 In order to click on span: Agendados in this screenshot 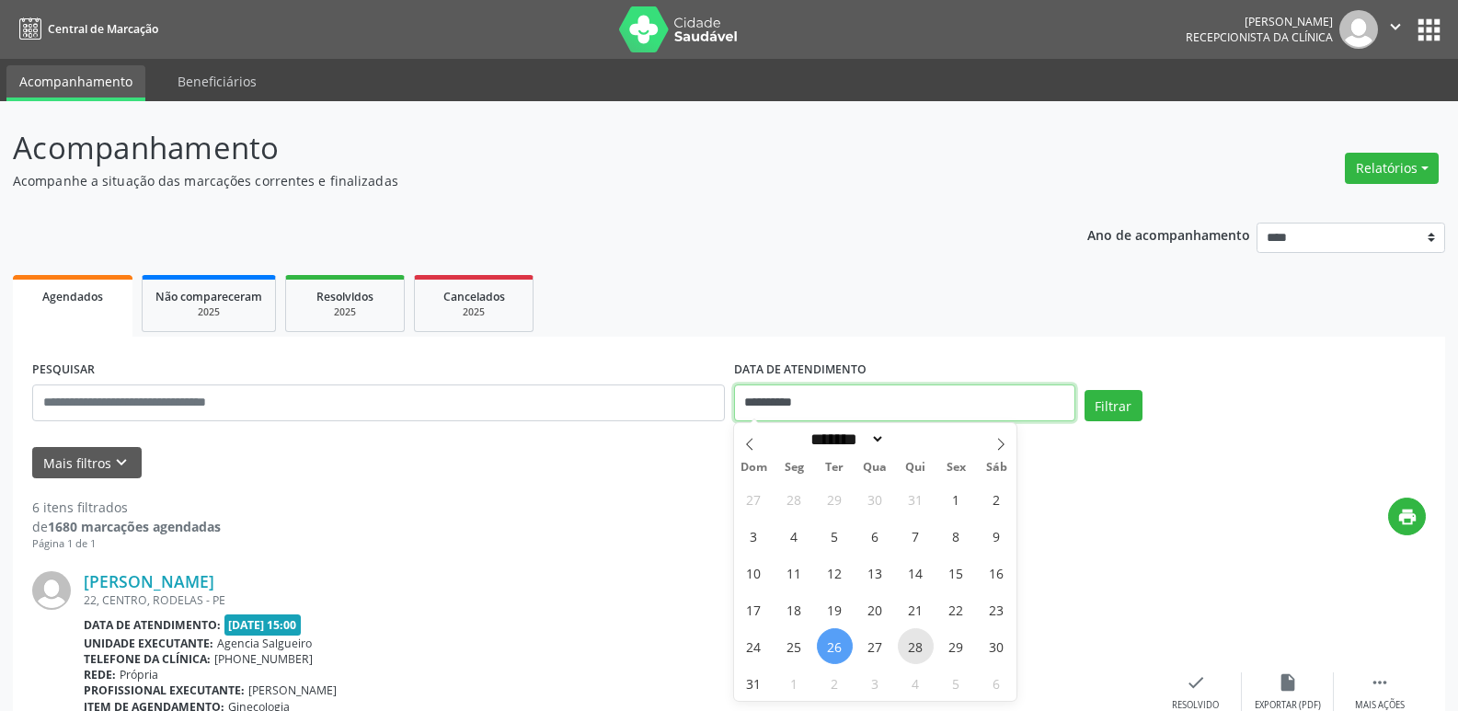, I will do `click(73, 296)`.